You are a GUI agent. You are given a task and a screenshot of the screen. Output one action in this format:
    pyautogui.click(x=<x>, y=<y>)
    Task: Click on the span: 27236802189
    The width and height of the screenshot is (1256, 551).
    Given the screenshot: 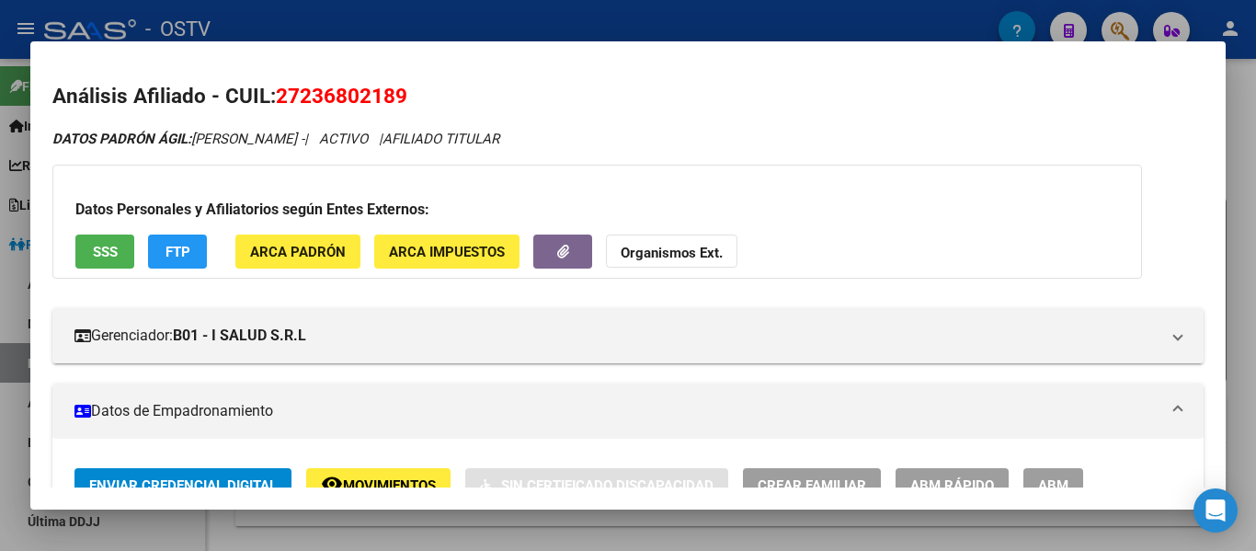 What is the action you would take?
    pyautogui.click(x=341, y=96)
    